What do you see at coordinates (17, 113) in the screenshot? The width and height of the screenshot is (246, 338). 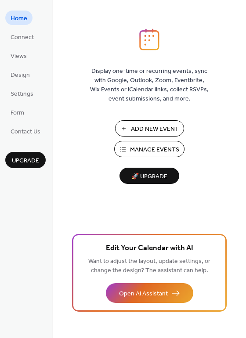 I see `span: Form` at bounding box center [17, 113].